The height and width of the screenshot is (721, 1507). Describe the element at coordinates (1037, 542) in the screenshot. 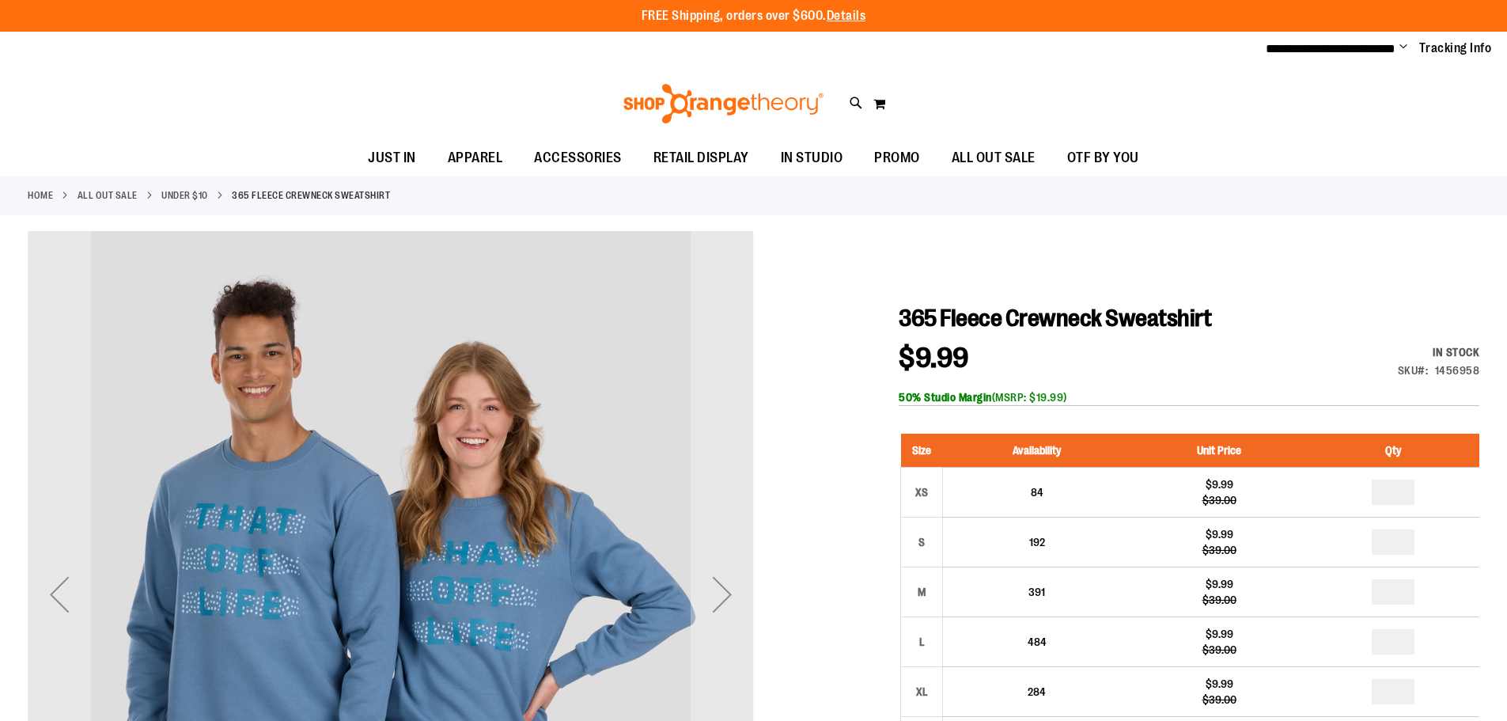

I see `span: 192` at that location.